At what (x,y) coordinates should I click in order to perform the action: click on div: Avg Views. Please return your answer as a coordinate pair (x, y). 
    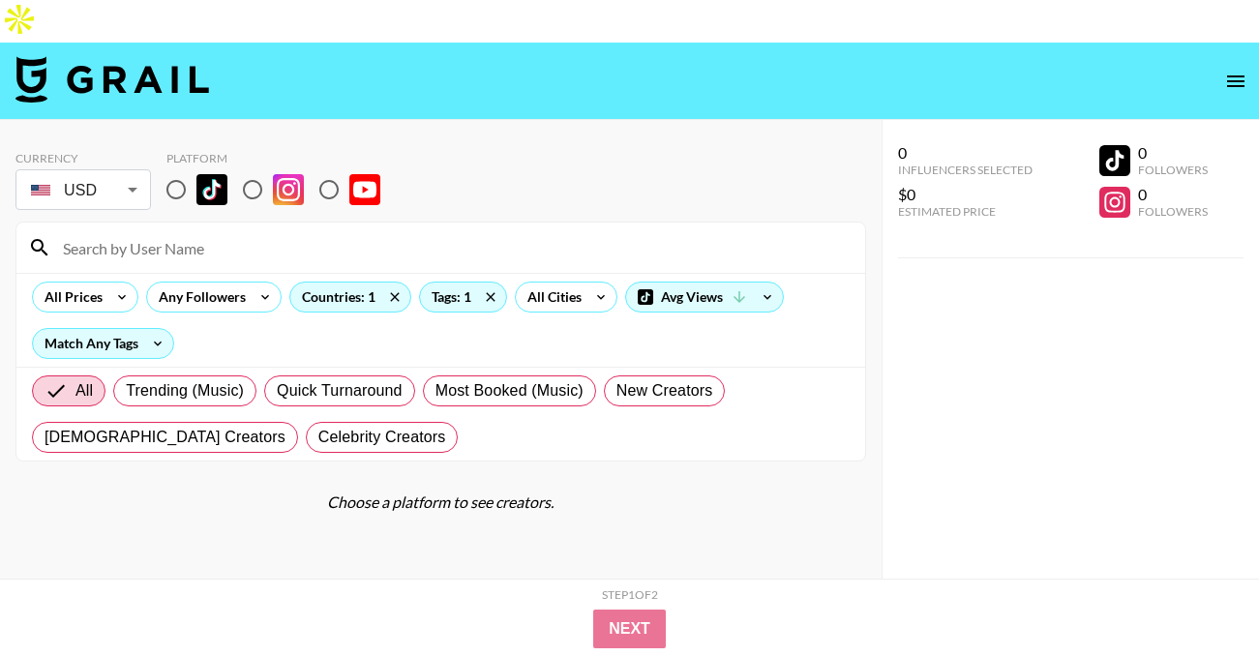
    Looking at the image, I should click on (704, 297).